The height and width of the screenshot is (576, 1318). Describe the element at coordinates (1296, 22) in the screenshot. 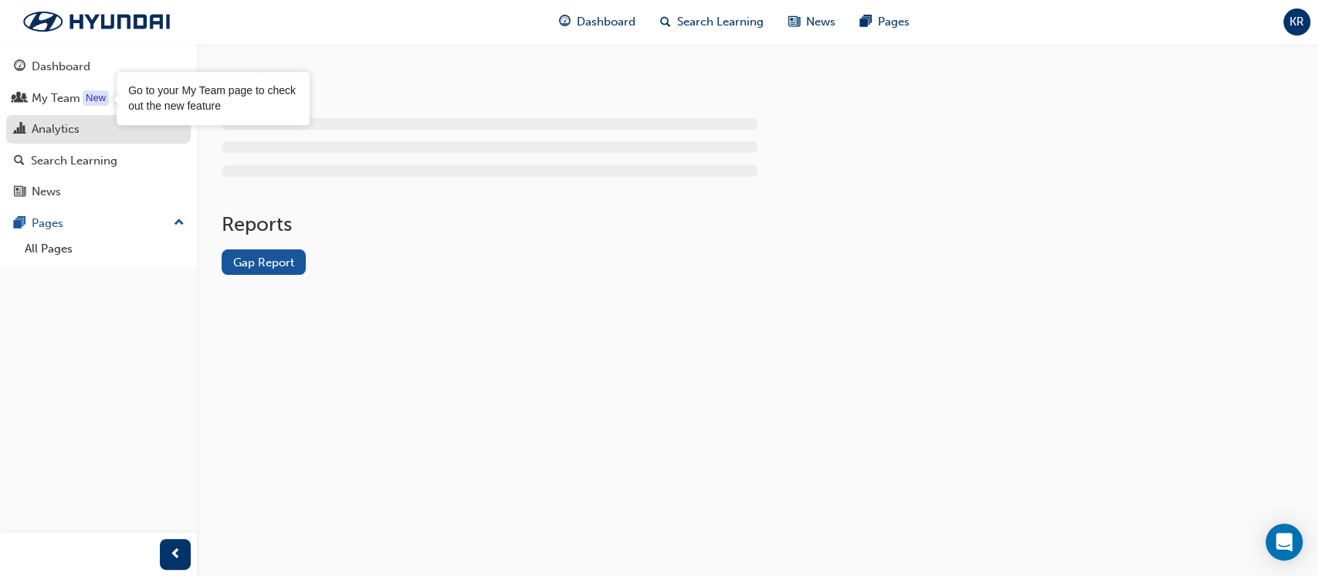

I see `span: KR` at that location.